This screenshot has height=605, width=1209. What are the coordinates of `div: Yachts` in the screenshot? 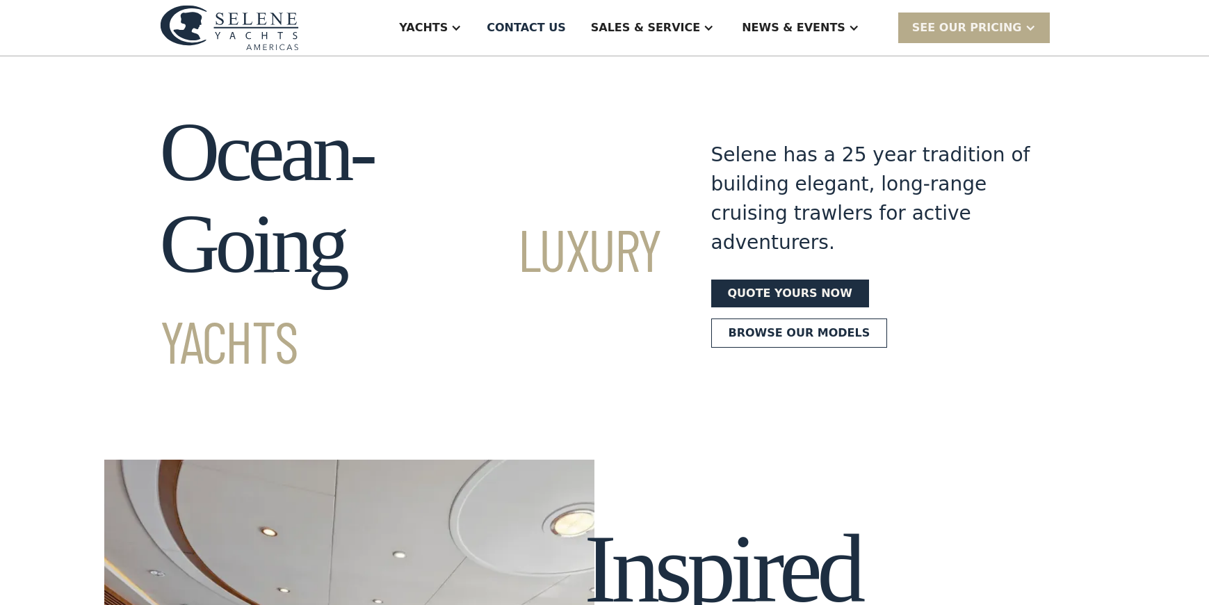 It's located at (423, 28).